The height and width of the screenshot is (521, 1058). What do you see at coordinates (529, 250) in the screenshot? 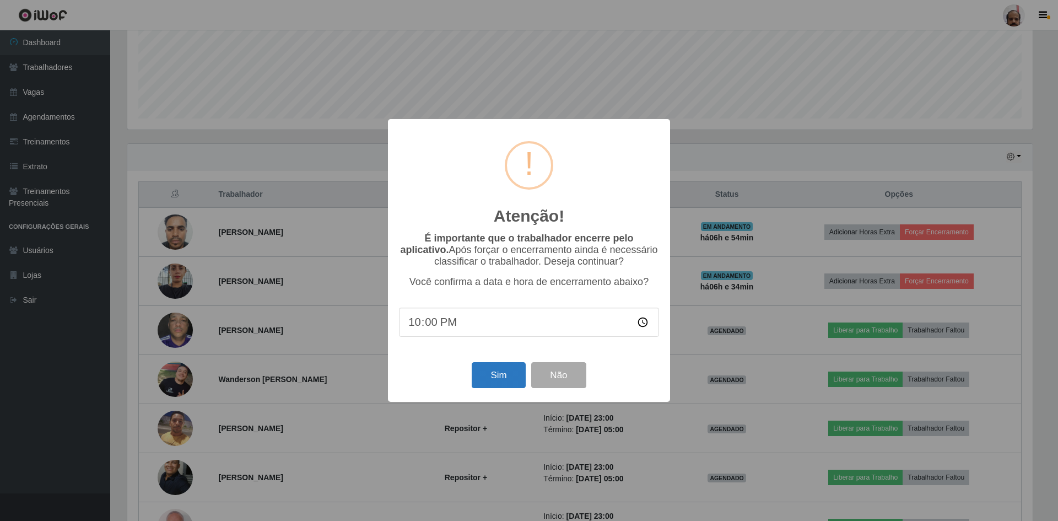
I see `p: Após forçar o encerramento ainda é necessário classificar o trabalhador. Deseja continuar?` at bounding box center [529, 250].